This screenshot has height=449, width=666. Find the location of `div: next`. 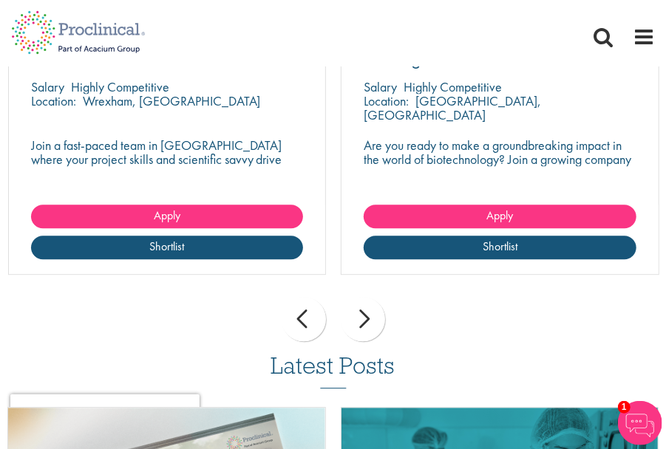

div: next is located at coordinates (363, 319).